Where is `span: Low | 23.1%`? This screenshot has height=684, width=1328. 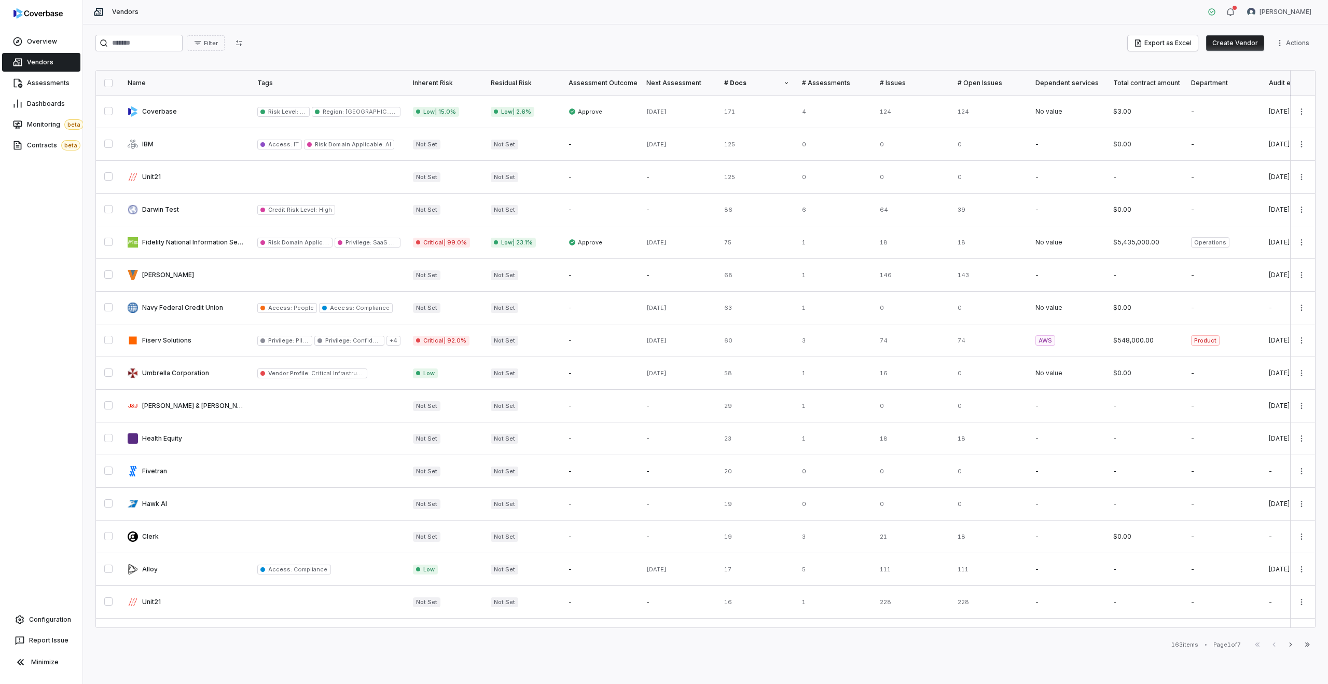 span: Low | 23.1% is located at coordinates (513, 242).